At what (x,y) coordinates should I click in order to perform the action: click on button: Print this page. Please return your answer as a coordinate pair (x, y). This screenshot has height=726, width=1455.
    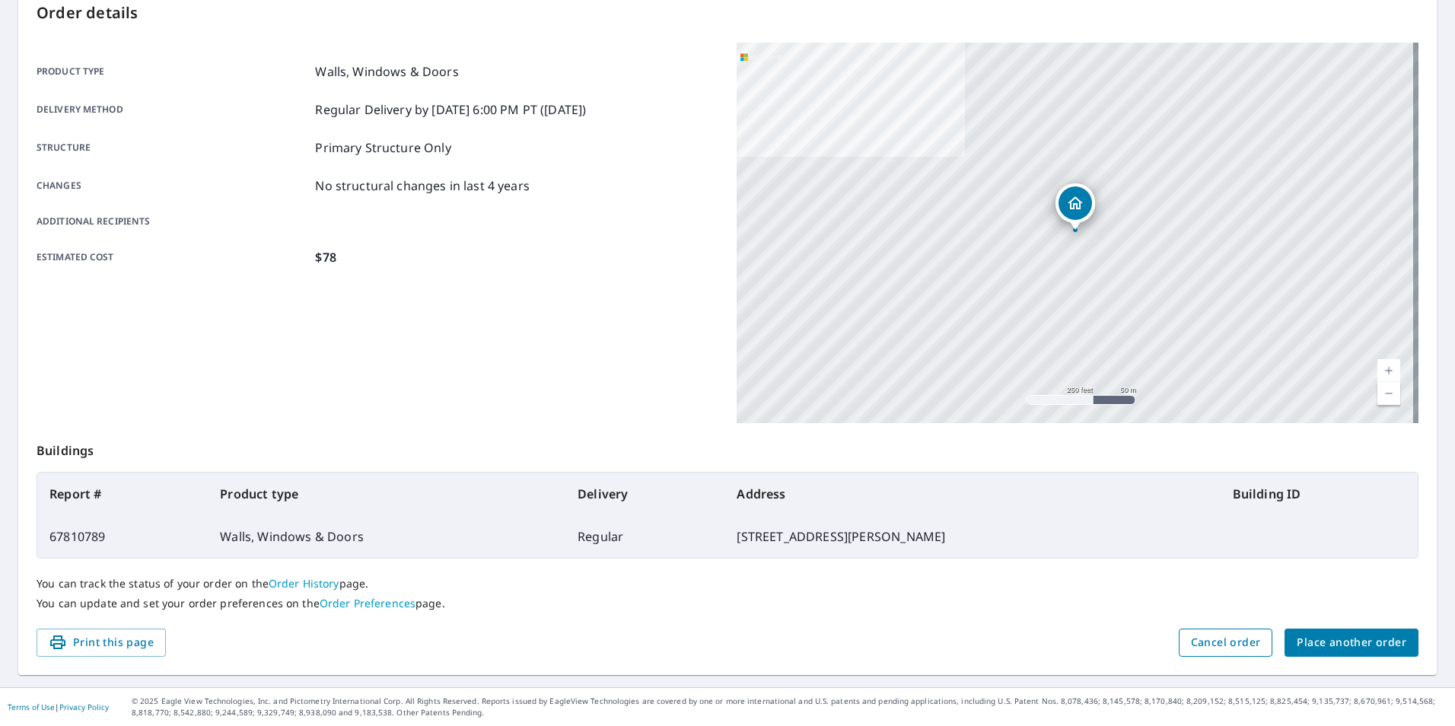
    Looking at the image, I should click on (101, 642).